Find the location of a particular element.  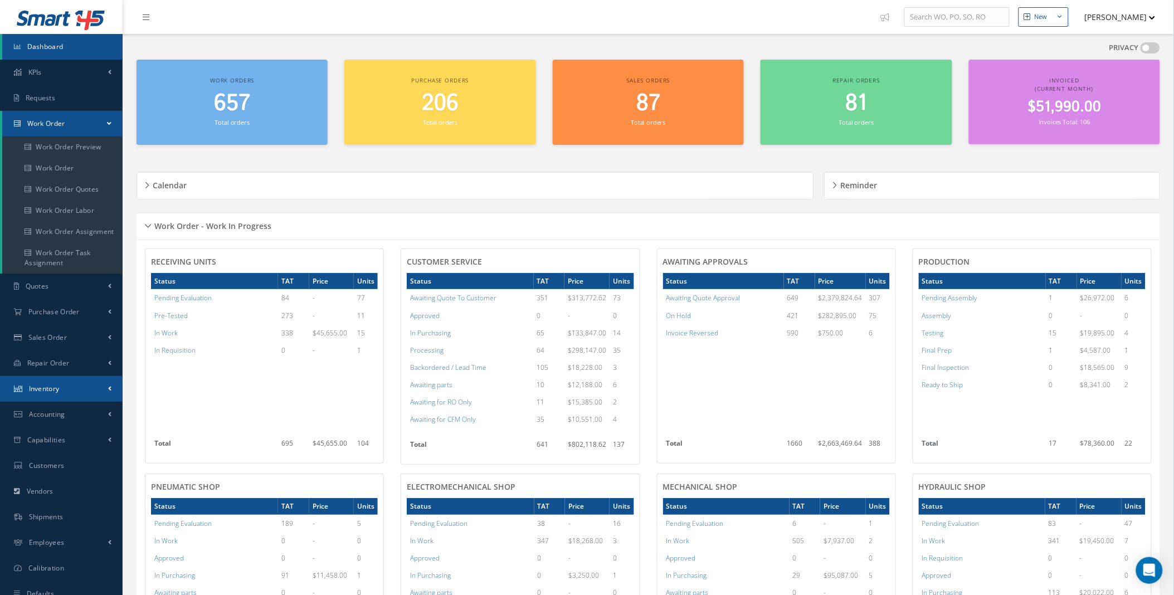

span: $95,087.00 is located at coordinates (841, 575).